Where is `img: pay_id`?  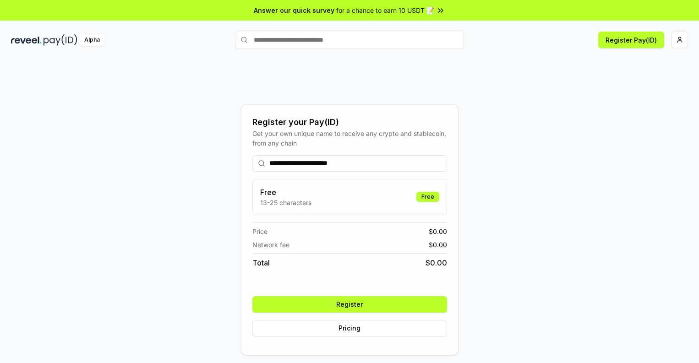
img: pay_id is located at coordinates (60, 40).